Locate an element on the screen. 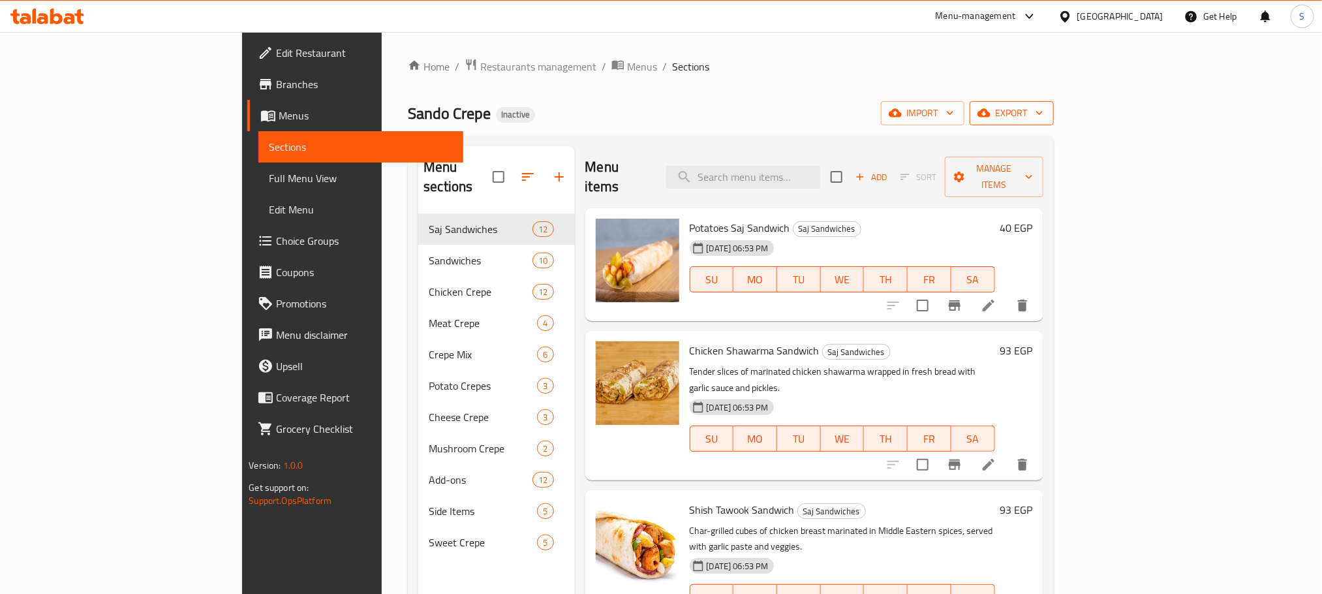  span: Sandwiches is located at coordinates (480, 260).